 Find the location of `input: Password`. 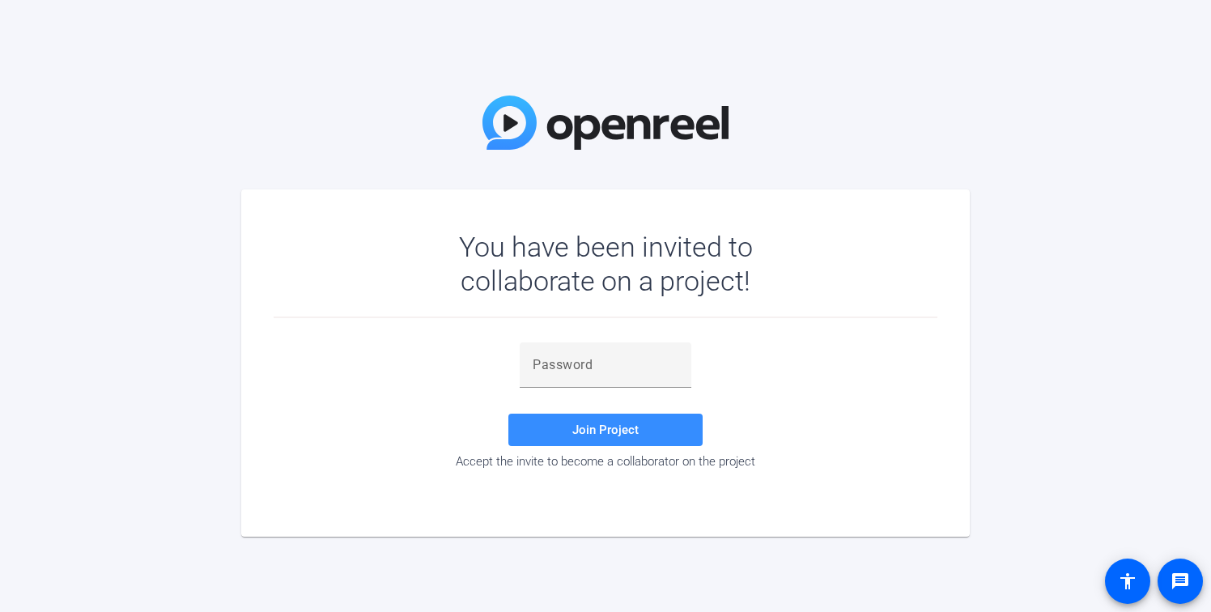

input: Password is located at coordinates (605, 365).